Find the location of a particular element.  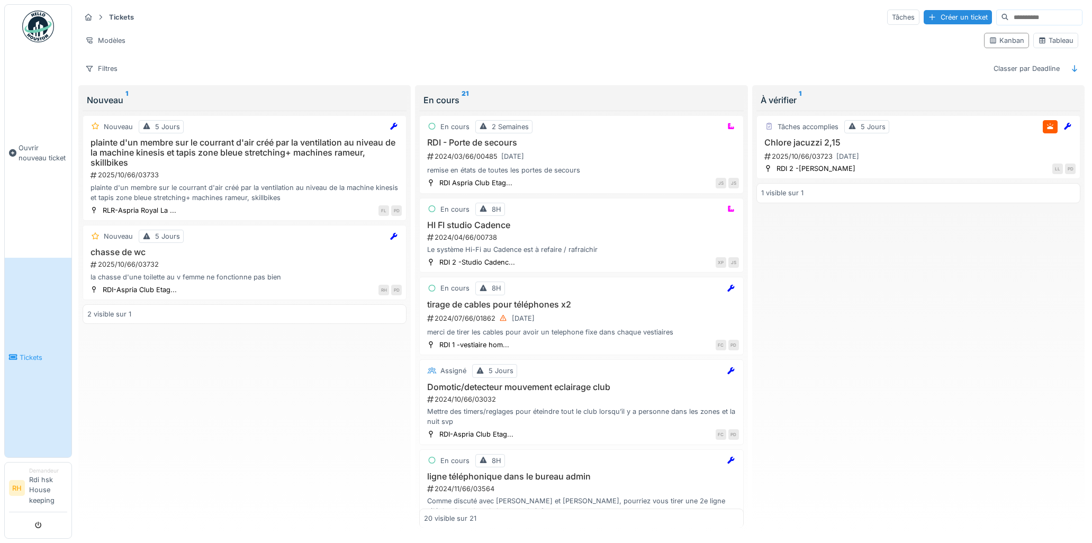

div: 2024/04/66/00738 is located at coordinates (582, 237).